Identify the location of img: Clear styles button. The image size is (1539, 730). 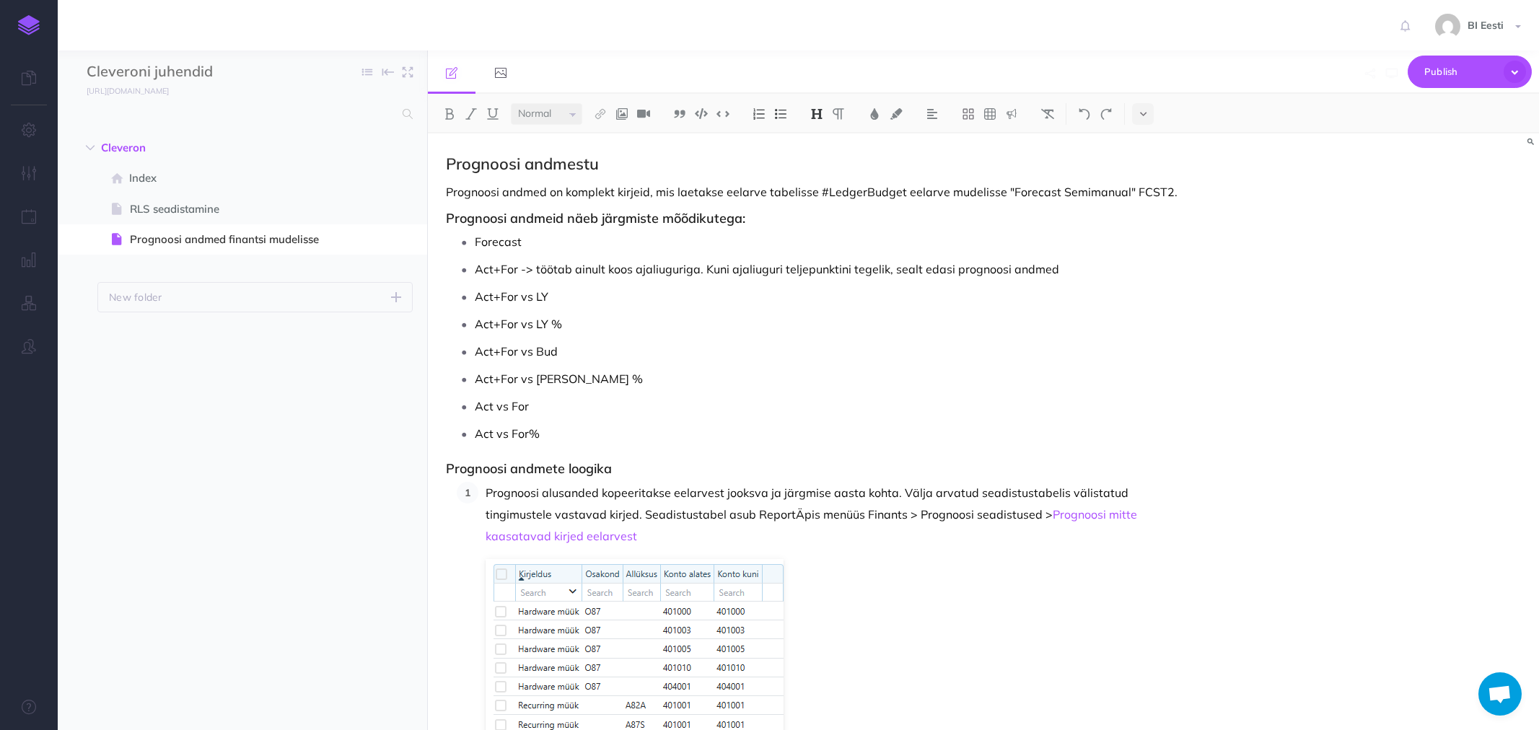
(1048, 114).